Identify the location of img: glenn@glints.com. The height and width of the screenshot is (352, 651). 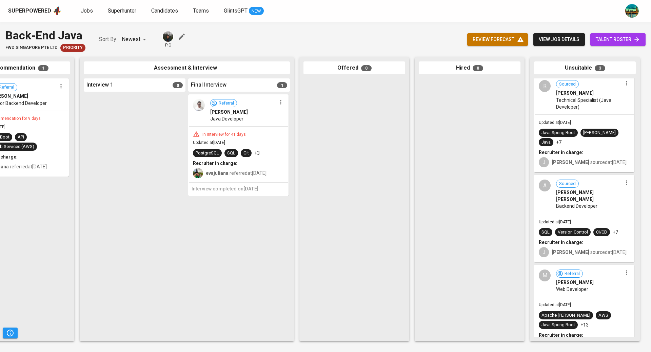
(168, 36).